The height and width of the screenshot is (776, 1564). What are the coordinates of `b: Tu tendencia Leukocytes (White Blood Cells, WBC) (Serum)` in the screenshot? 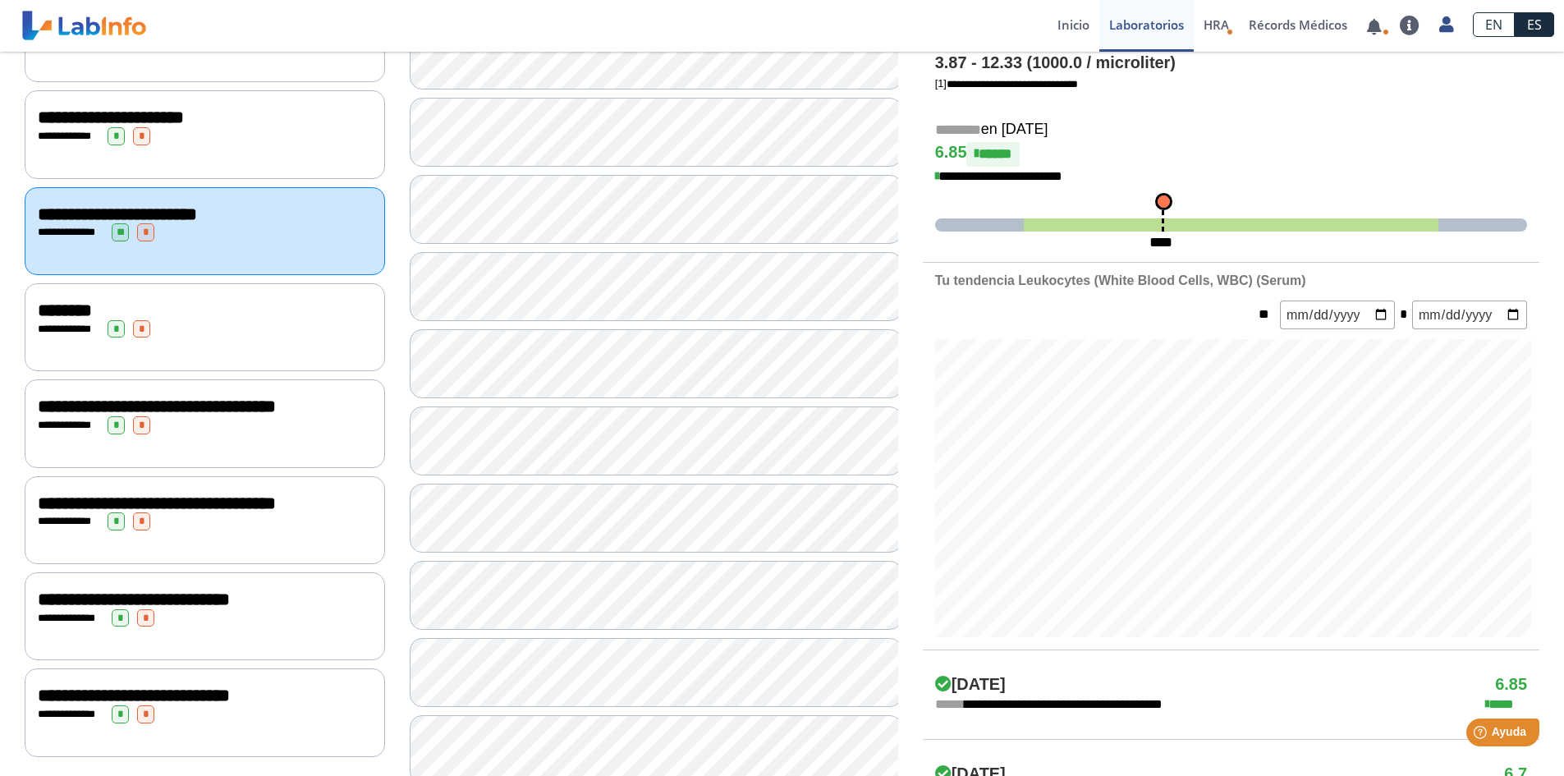 It's located at (1121, 280).